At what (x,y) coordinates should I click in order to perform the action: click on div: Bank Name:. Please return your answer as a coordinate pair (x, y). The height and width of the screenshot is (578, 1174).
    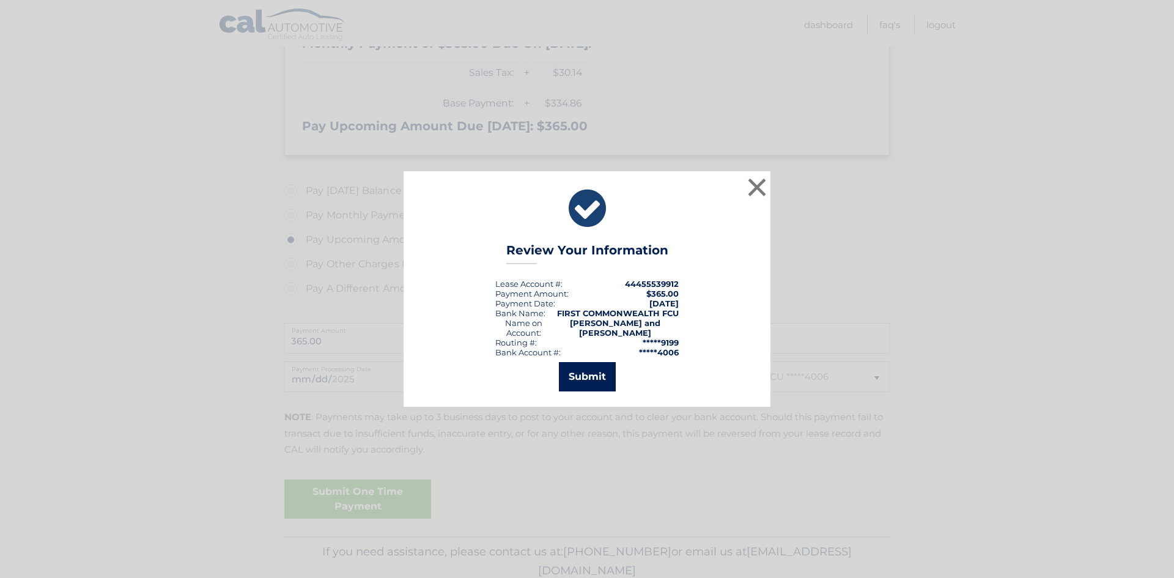
    Looking at the image, I should click on (520, 313).